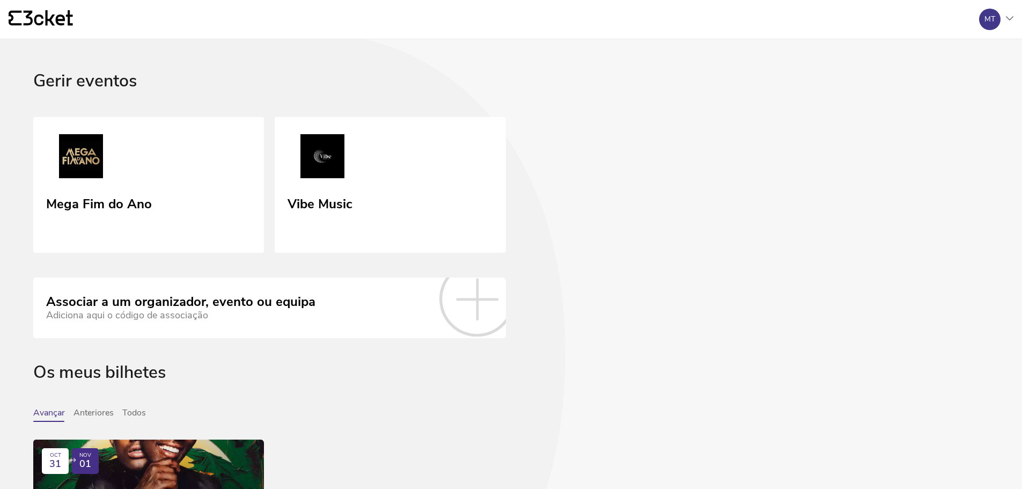 The height and width of the screenshot is (489, 1022). I want to click on span: 01, so click(85, 463).